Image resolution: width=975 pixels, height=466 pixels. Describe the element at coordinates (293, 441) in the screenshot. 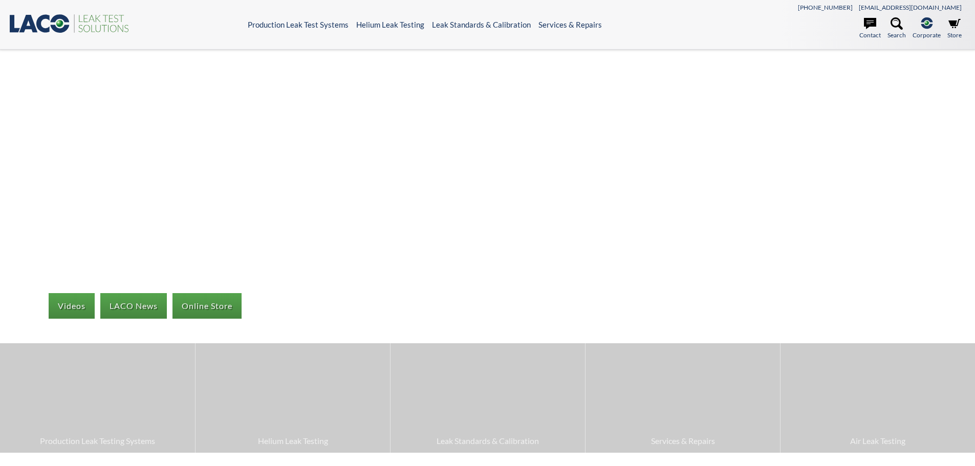

I see `span: Helium Leak Testing` at that location.